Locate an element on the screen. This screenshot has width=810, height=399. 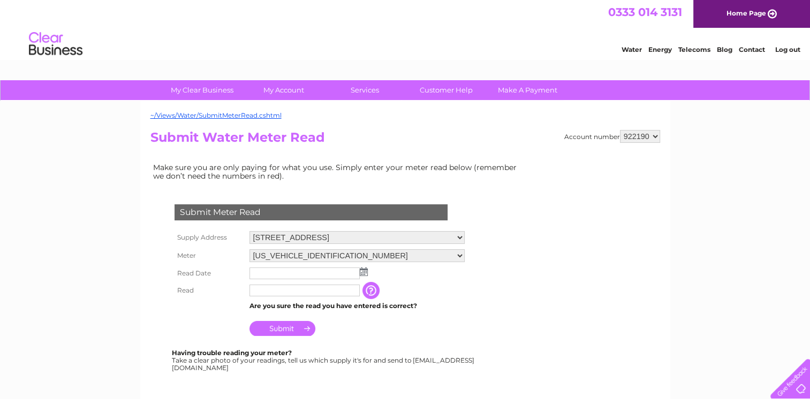
th: Read is located at coordinates (209, 291).